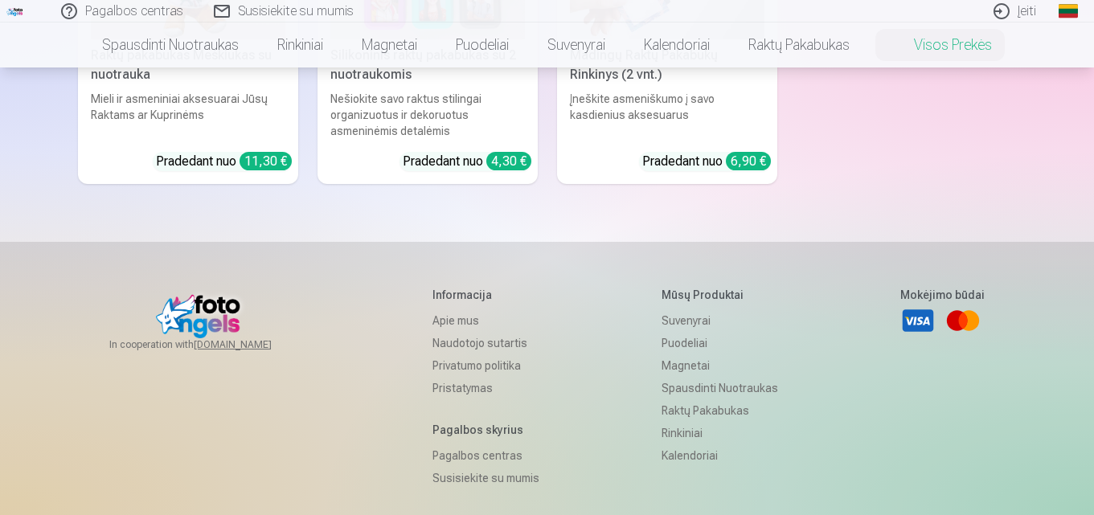  Describe the element at coordinates (428, 115) in the screenshot. I see `div: Nešiokite savo raktus stilingai organizuotus ir dekoruotus asmeninėmis detalėmis` at that location.